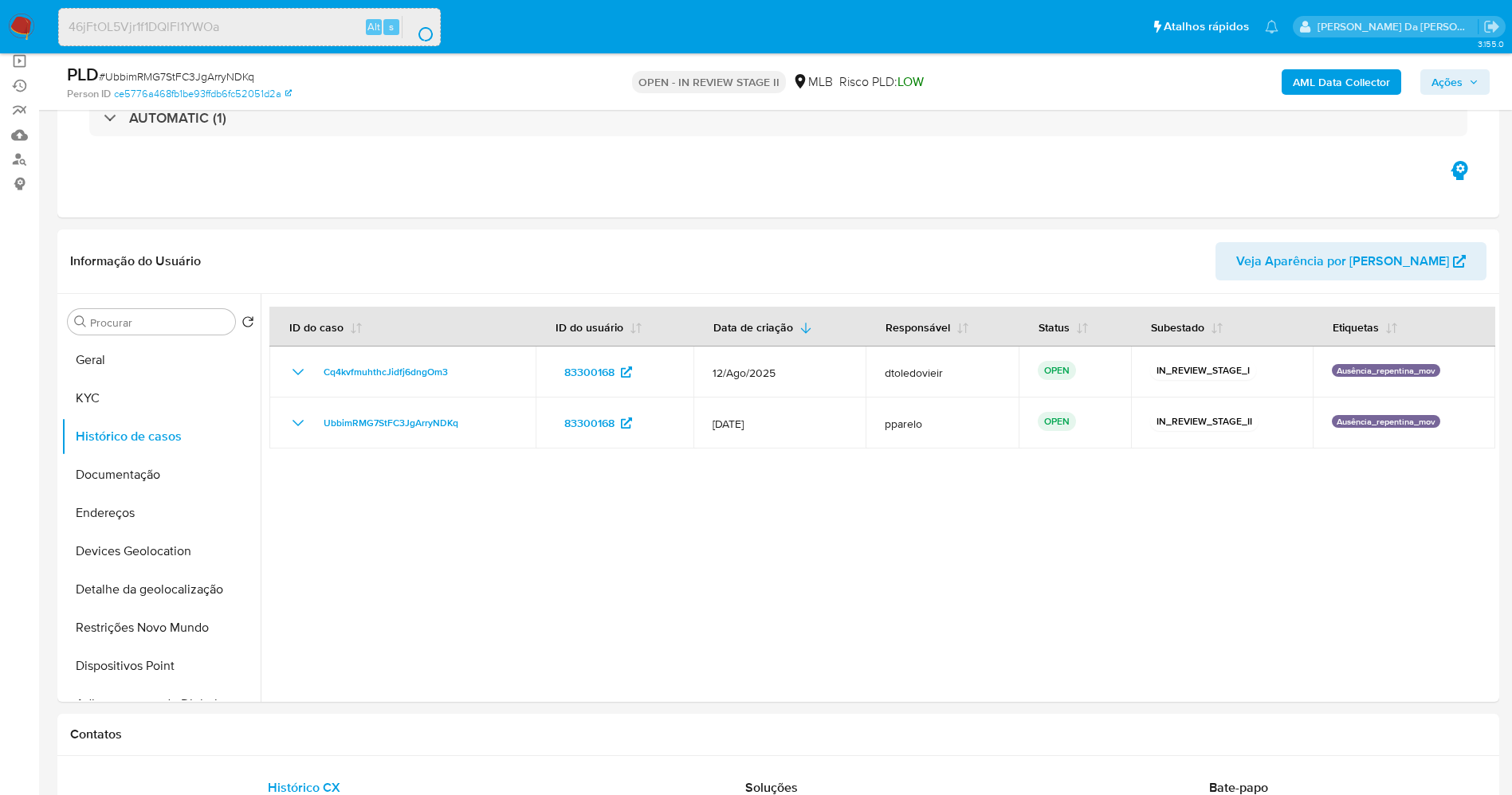 The image size is (1512, 795). What do you see at coordinates (248, 325) in the screenshot?
I see `button: Retornar ao pedido padrão` at bounding box center [248, 325].